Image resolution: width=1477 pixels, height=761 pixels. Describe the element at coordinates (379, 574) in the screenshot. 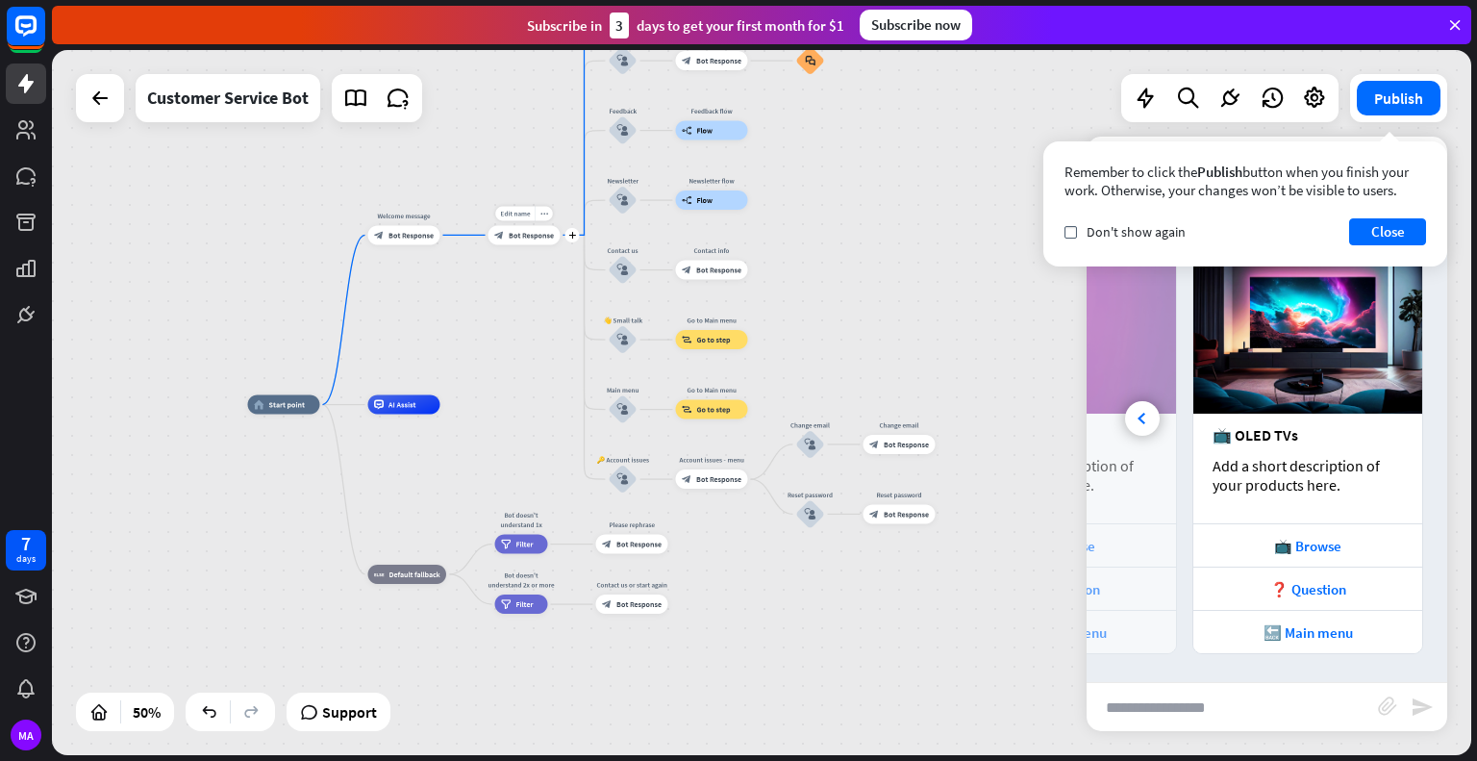

I see `i: block_fallback` at that location.